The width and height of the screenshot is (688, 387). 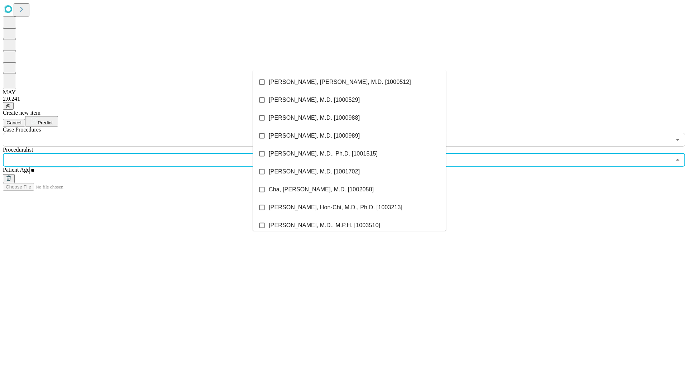 What do you see at coordinates (344, 92) in the screenshot?
I see `div: MAY` at bounding box center [344, 92].